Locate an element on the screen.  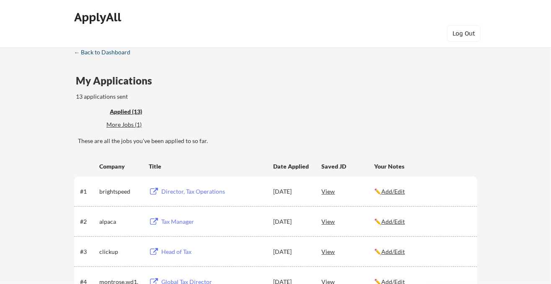
a: ← Back to Dashboard is located at coordinates (106, 53).